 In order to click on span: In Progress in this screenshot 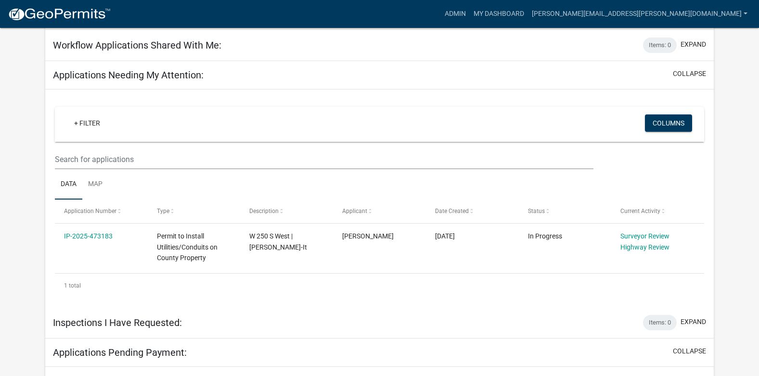, I will do `click(545, 236)`.